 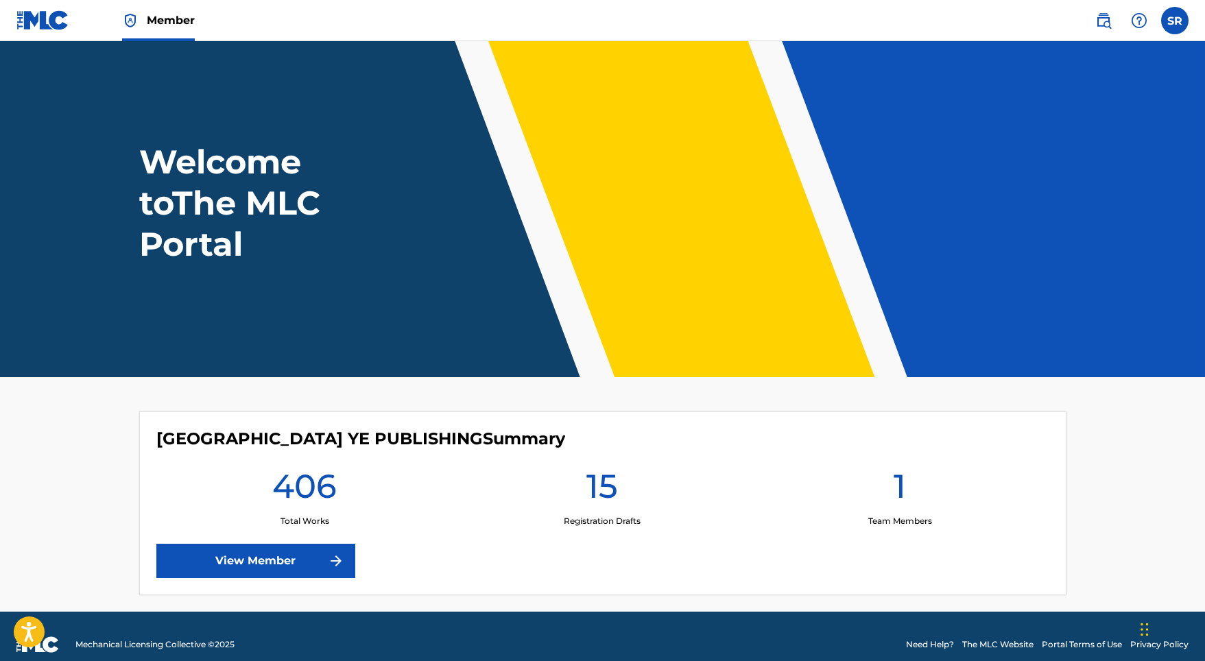 What do you see at coordinates (602, 521) in the screenshot?
I see `p: Registration Drafts` at bounding box center [602, 521].